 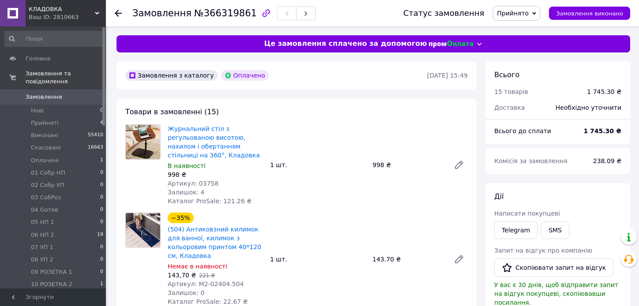 What do you see at coordinates (527, 214) in the screenshot?
I see `span: Написати покупцеві` at bounding box center [527, 214].